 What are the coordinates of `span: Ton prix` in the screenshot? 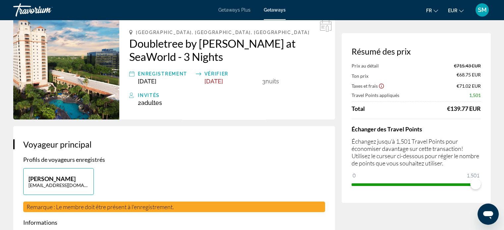 It's located at (360, 76).